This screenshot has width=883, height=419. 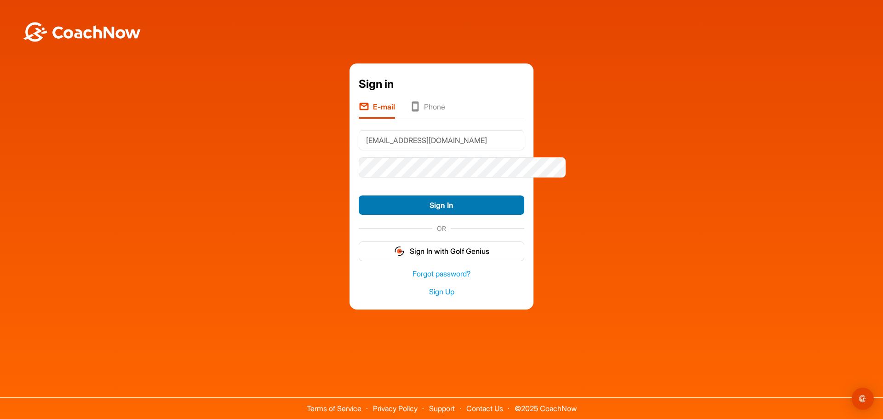 I want to click on a: Forgot password?, so click(x=442, y=274).